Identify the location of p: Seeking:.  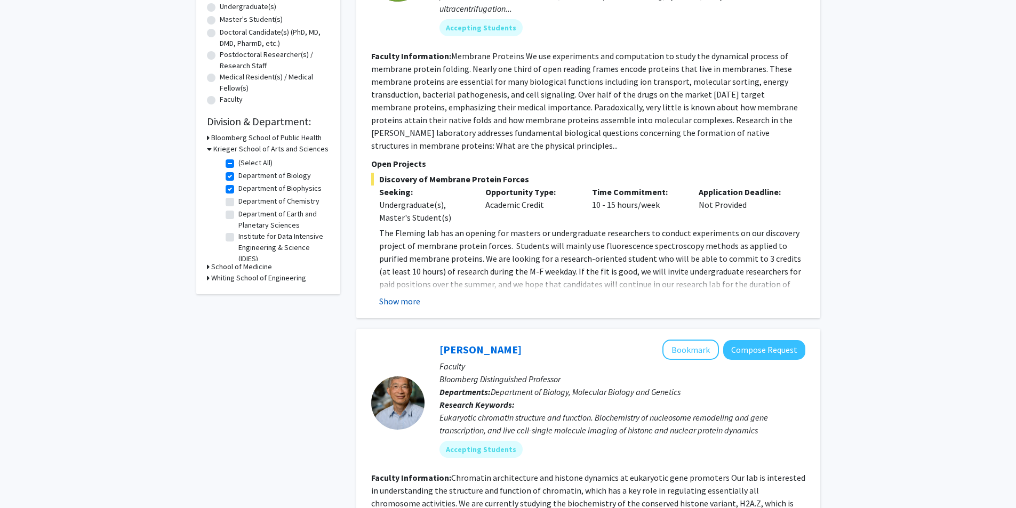
(425, 192).